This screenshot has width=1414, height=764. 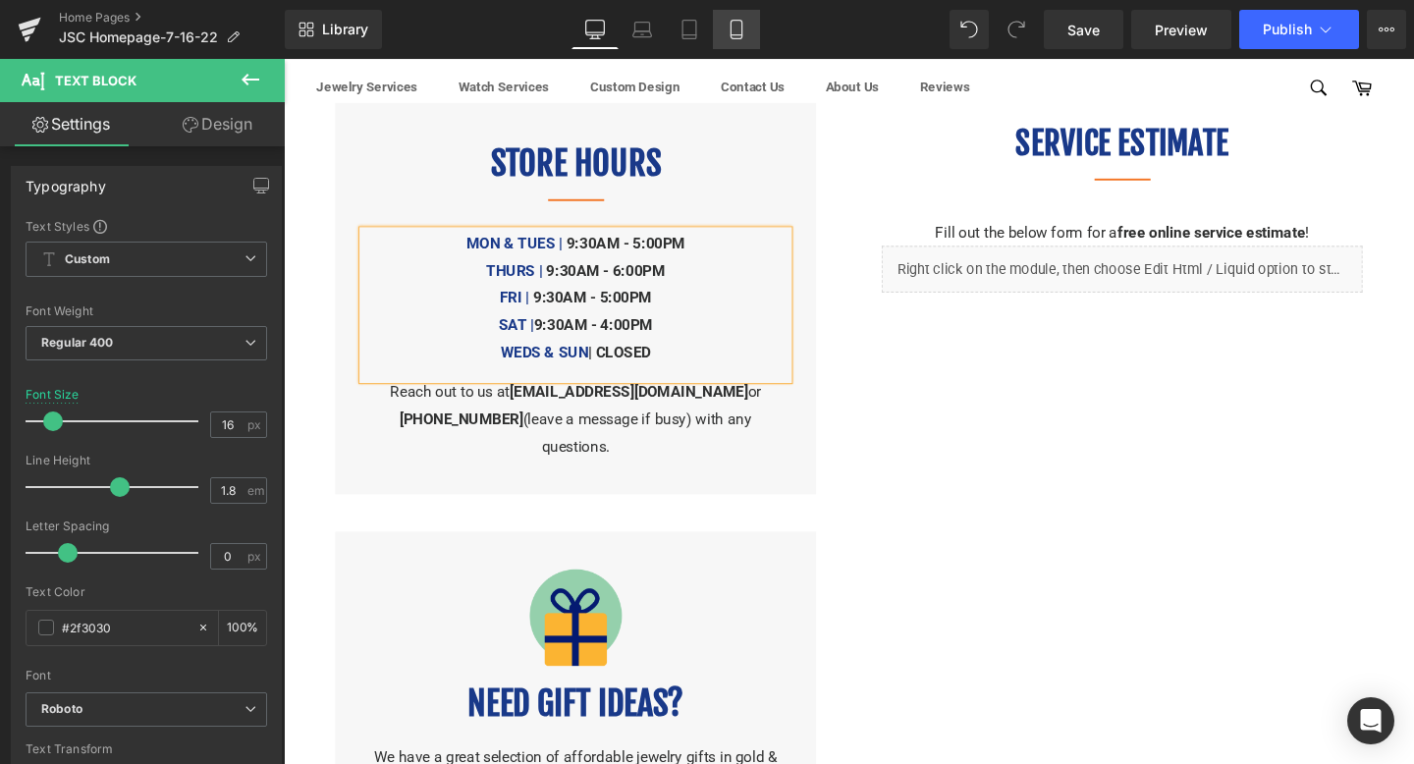 I want to click on font: FRI |, so click(x=242, y=250).